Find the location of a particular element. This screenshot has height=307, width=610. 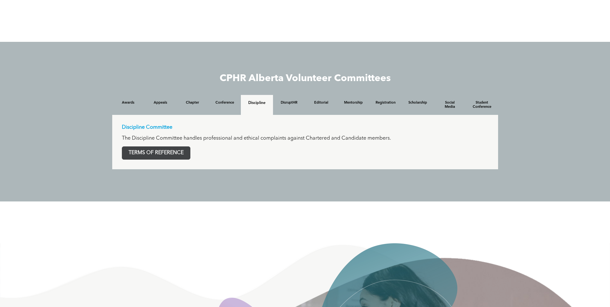

h4: Mentorship is located at coordinates (353, 103).